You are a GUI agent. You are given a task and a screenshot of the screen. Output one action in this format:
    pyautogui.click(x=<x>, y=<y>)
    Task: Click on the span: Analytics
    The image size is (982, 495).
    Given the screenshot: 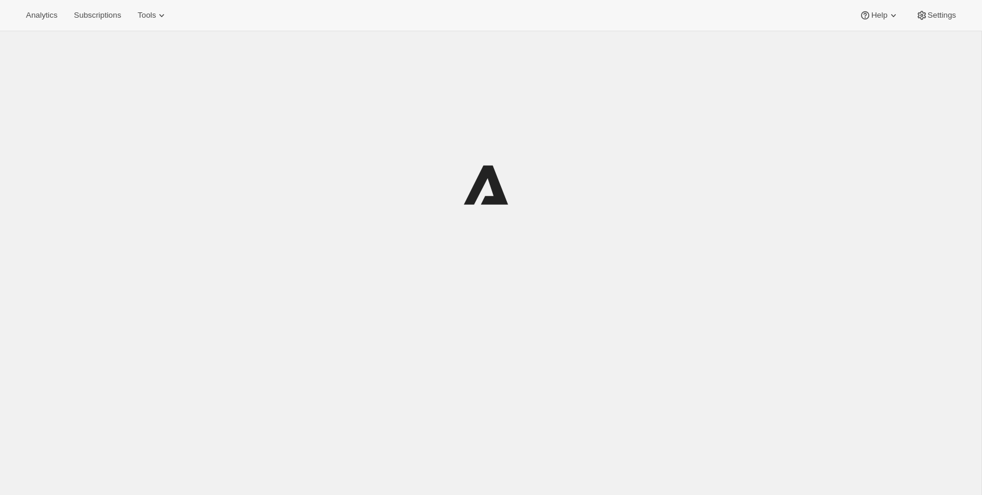 What is the action you would take?
    pyautogui.click(x=41, y=15)
    